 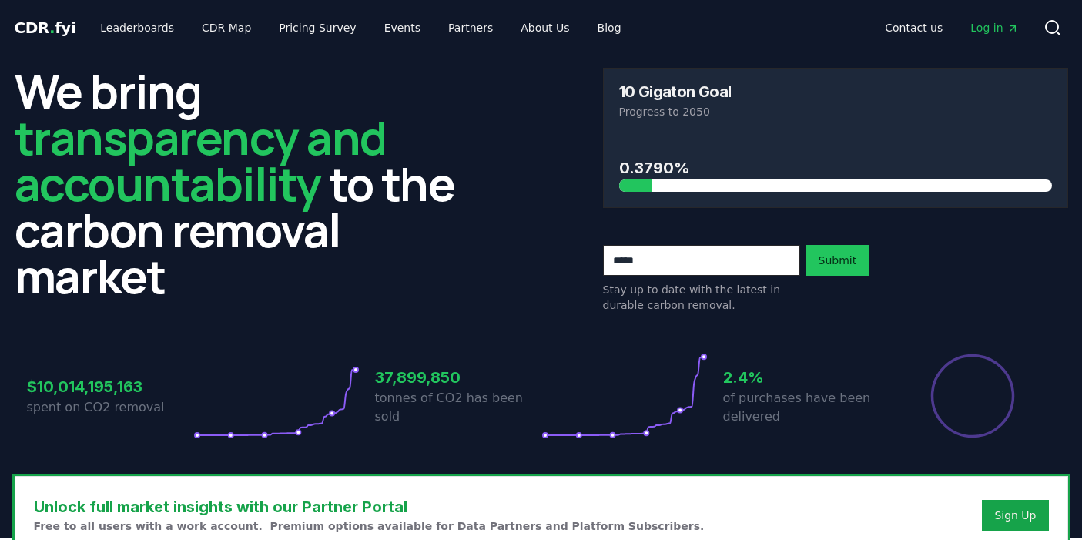 I want to click on p: Stay up to date with the latest in durable carbon removal., so click(x=701, y=297).